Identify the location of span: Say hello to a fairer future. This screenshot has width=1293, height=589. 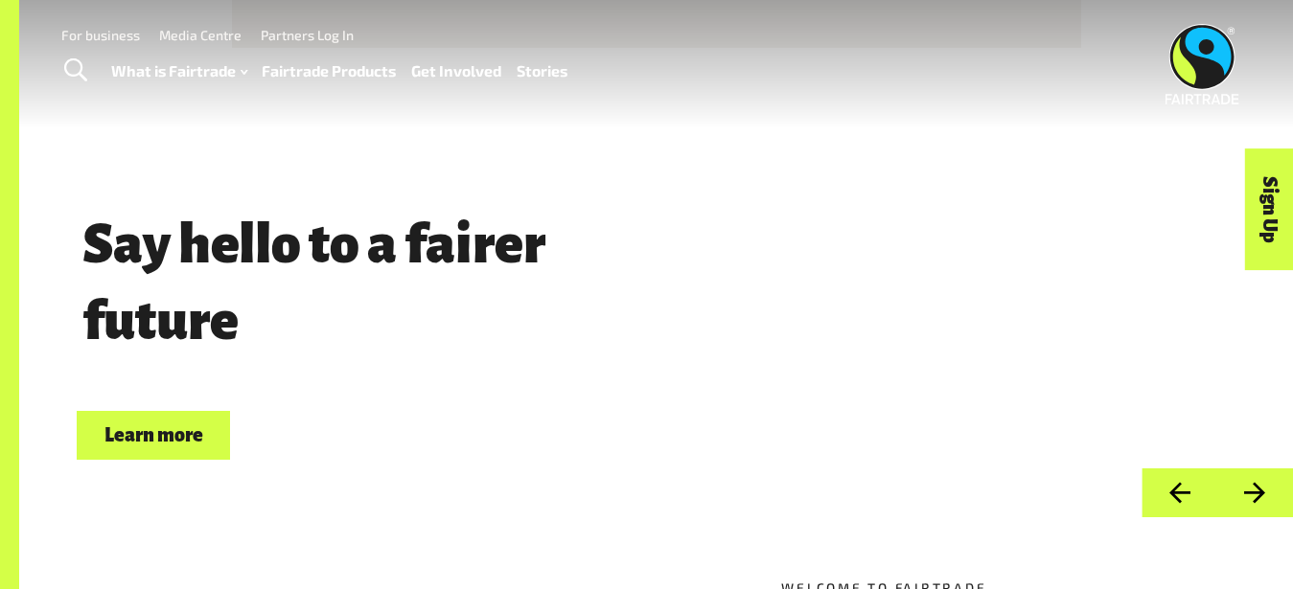
(313, 283).